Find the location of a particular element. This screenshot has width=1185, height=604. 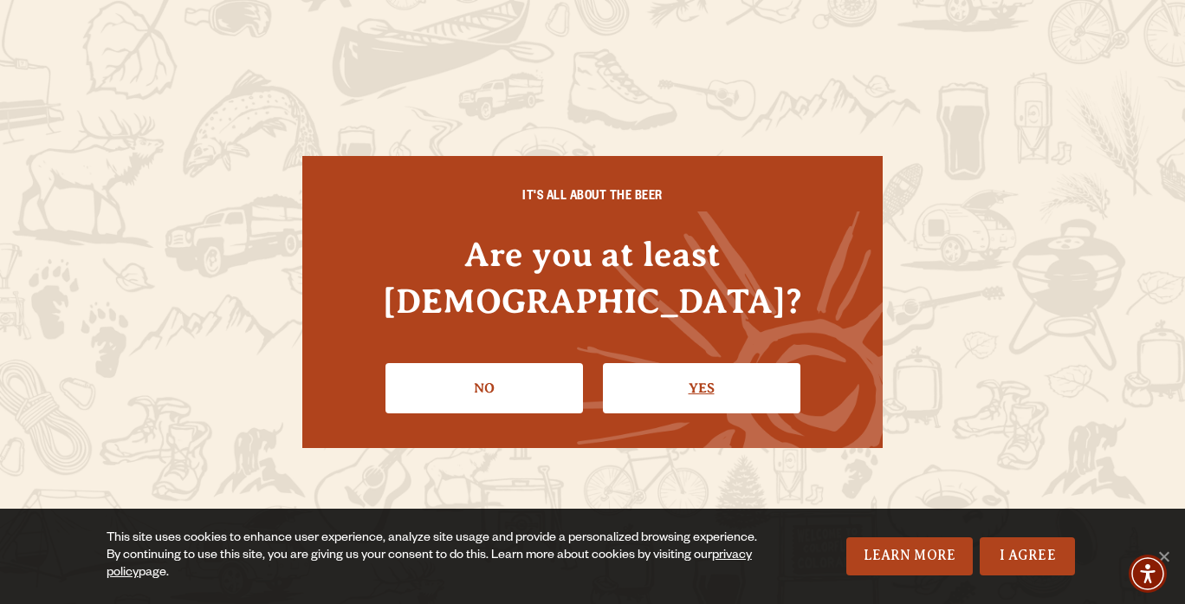

a: I Agree is located at coordinates (1027, 556).